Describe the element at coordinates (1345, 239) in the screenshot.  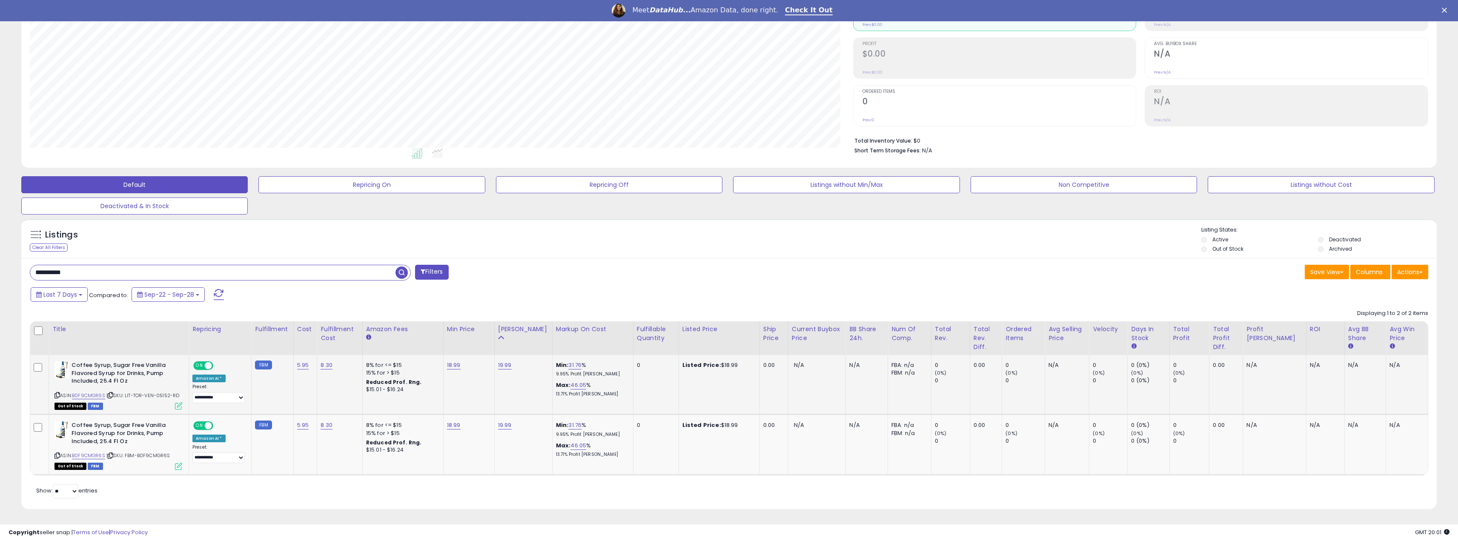
I see `label: Deactivated` at that location.